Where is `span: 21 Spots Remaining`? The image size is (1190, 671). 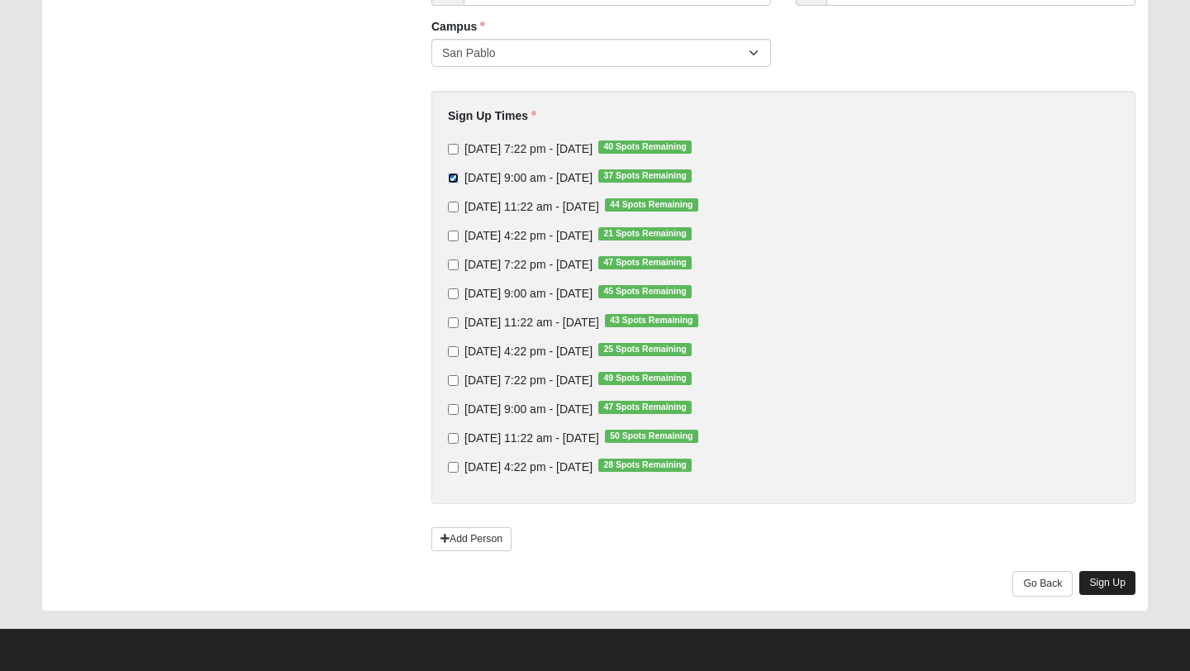
span: 21 Spots Remaining is located at coordinates (645, 234).